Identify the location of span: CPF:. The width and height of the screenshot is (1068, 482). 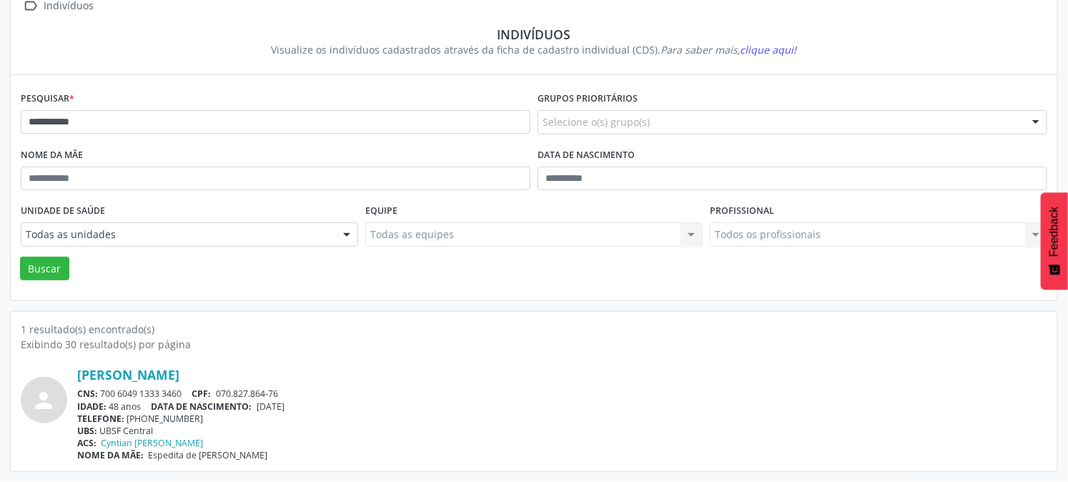
(202, 393).